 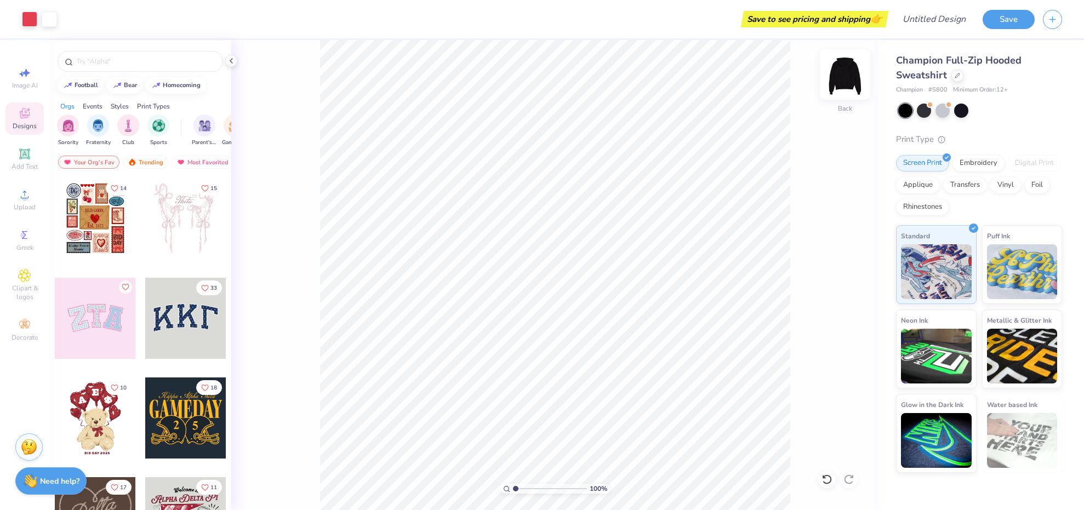 What do you see at coordinates (845, 75) in the screenshot?
I see `img: Back` at bounding box center [845, 75].